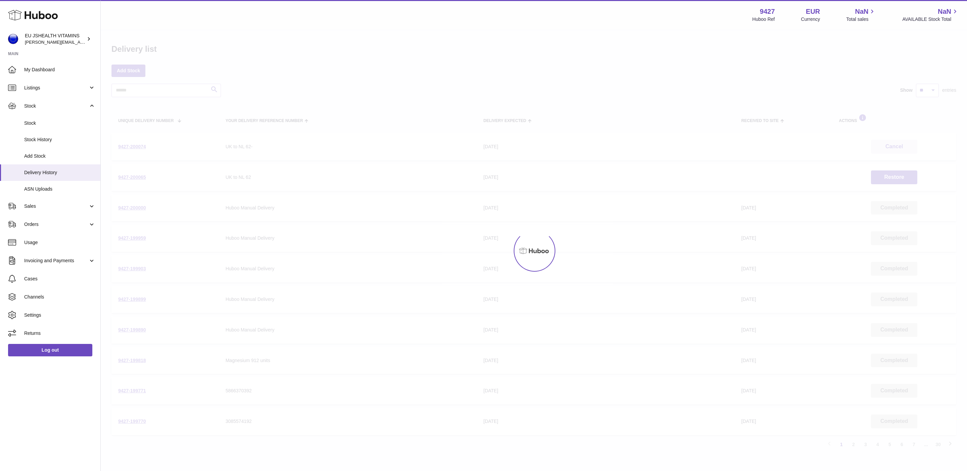 The height and width of the screenshot is (471, 967). Describe the element at coordinates (60, 242) in the screenshot. I see `span: Usage` at that location.